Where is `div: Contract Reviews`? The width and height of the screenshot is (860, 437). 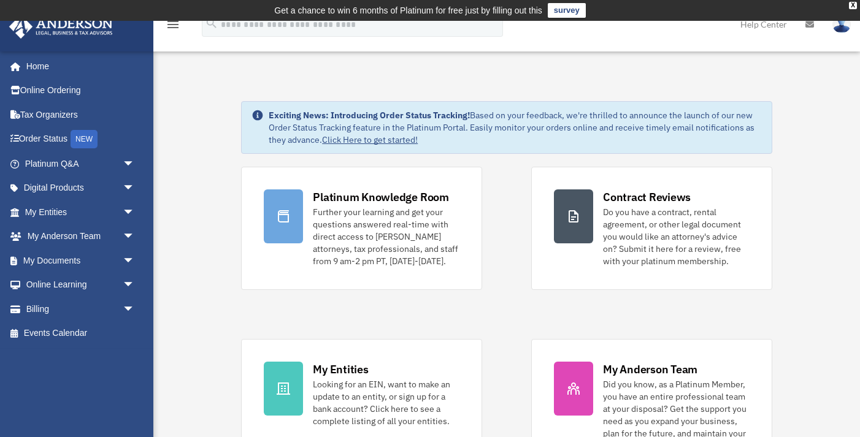 div: Contract Reviews is located at coordinates (647, 197).